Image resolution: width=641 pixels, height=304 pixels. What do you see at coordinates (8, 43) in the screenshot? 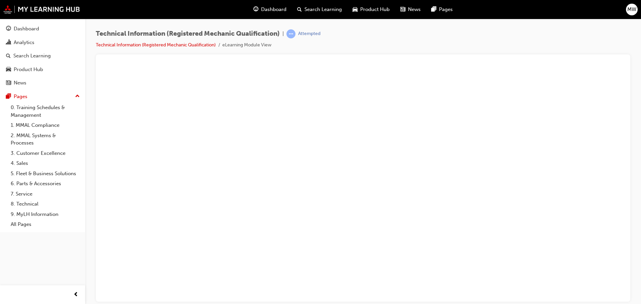
I see `span: chart-icon` at bounding box center [8, 43].